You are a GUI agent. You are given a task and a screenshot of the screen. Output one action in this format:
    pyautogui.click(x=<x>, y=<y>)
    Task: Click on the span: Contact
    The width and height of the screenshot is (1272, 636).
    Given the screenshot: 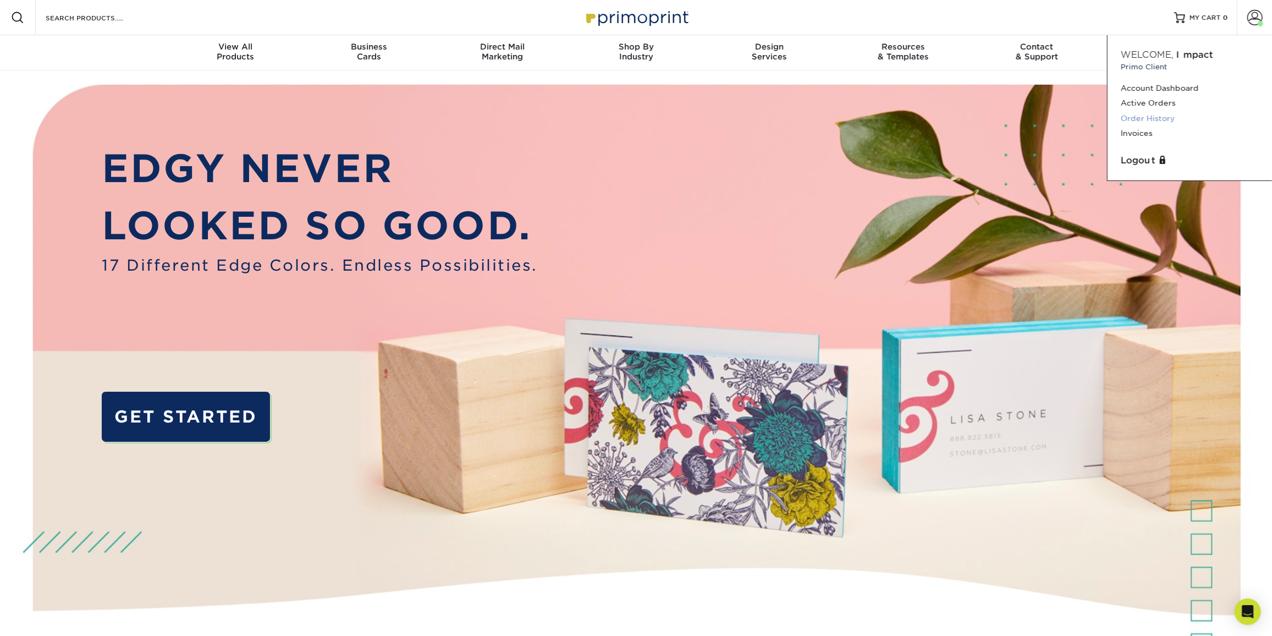 What is the action you would take?
    pyautogui.click(x=1037, y=47)
    